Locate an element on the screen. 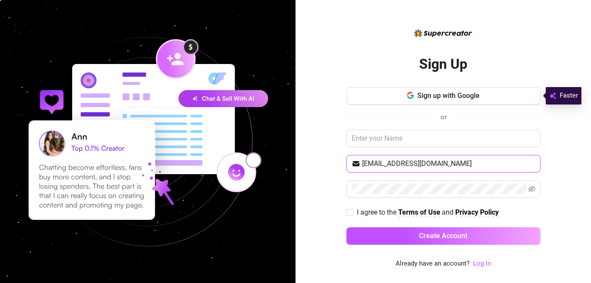 Image resolution: width=591 pixels, height=283 pixels. span: I agree to the is located at coordinates (378, 212).